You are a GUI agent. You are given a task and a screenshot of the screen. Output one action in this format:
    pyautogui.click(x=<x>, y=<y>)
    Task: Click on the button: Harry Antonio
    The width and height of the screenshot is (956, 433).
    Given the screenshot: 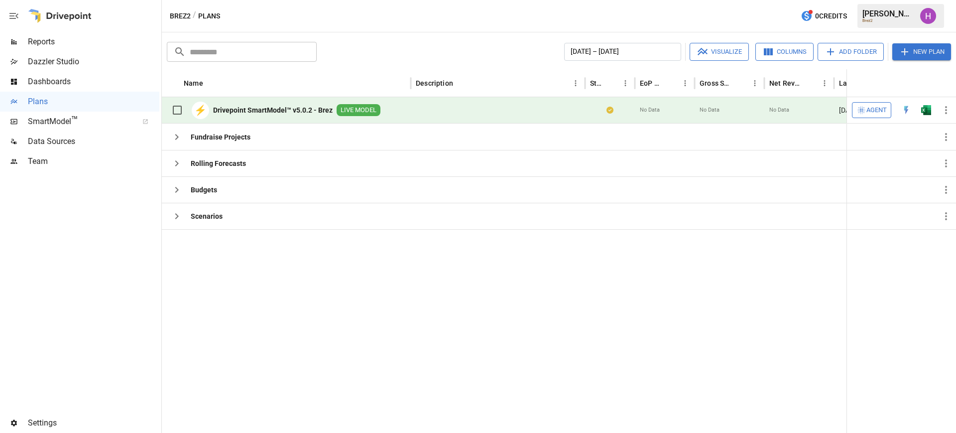 What is the action you would take?
    pyautogui.click(x=928, y=16)
    